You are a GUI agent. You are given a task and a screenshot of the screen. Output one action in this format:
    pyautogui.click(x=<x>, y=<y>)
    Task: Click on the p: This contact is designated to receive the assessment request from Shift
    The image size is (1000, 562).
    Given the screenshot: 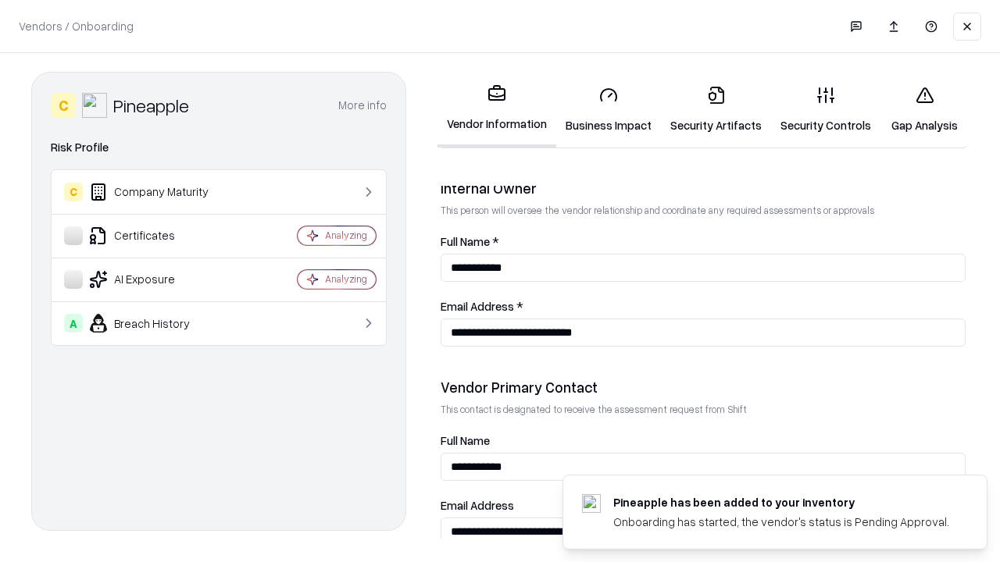 What is the action you would take?
    pyautogui.click(x=703, y=409)
    